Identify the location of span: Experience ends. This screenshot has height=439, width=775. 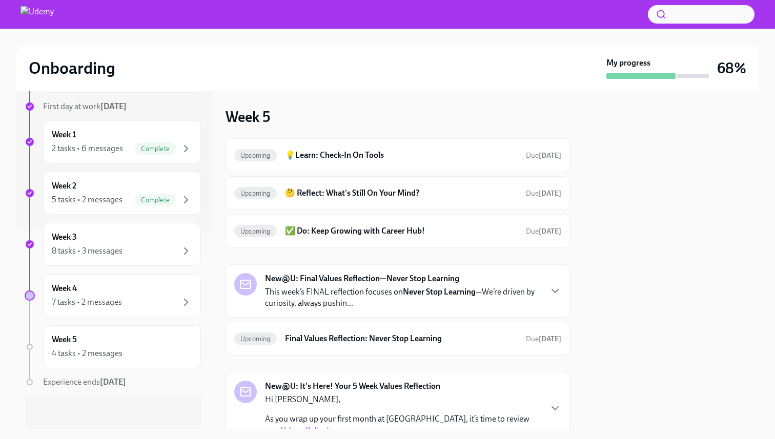
(85, 382).